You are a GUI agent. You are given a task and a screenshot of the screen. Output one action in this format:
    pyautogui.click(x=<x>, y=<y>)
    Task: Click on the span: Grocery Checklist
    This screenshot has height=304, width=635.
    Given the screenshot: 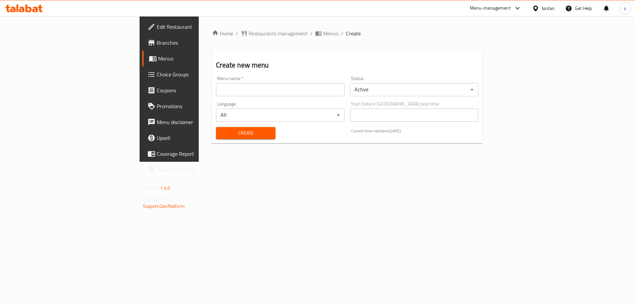 What is the action you would take?
    pyautogui.click(x=198, y=170)
    